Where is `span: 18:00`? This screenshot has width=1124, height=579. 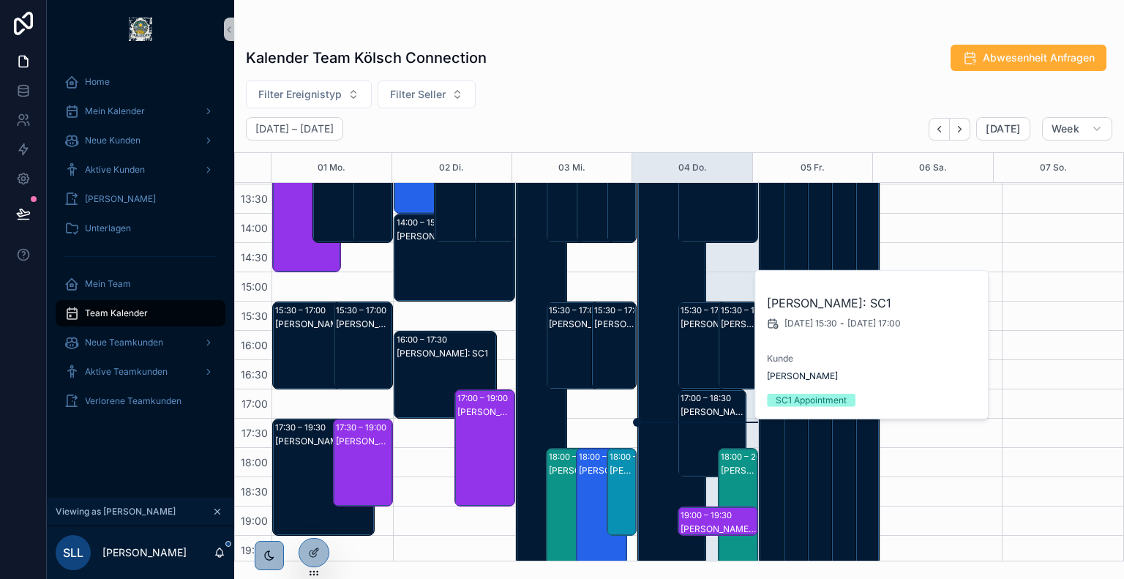 span: 18:00 is located at coordinates (254, 462).